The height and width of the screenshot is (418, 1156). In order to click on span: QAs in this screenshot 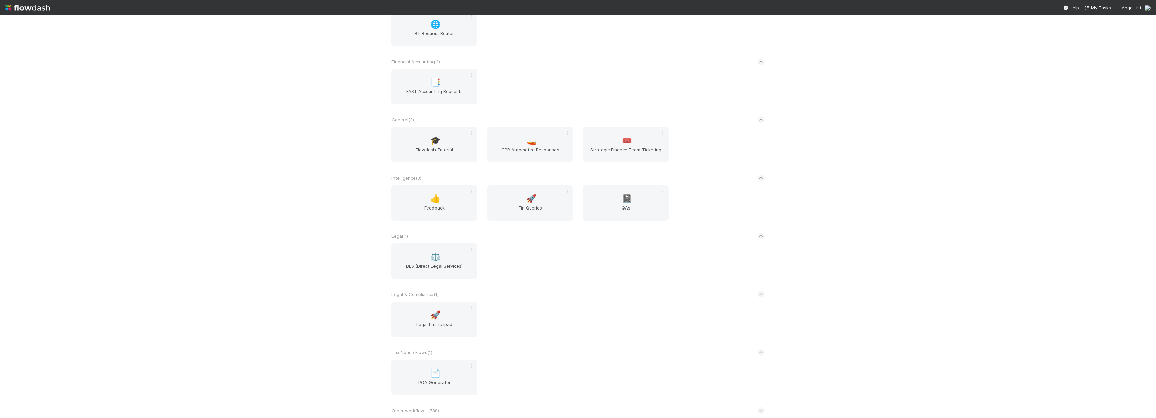, I will do `click(626, 211)`.